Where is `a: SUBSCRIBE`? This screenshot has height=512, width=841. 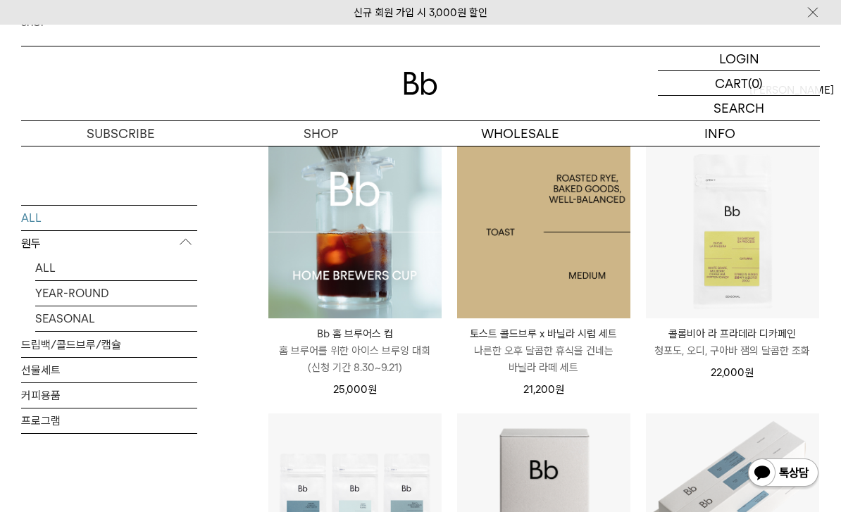 a: SUBSCRIBE is located at coordinates (121, 133).